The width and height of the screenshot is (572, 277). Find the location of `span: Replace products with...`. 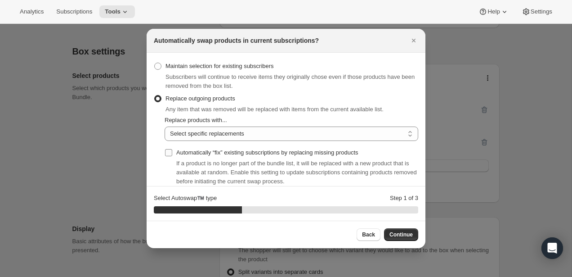

span: Replace products with... is located at coordinates (196, 120).